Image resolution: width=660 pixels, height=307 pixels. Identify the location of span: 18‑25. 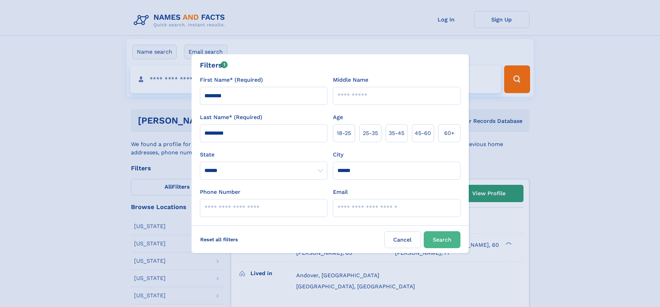
(344, 133).